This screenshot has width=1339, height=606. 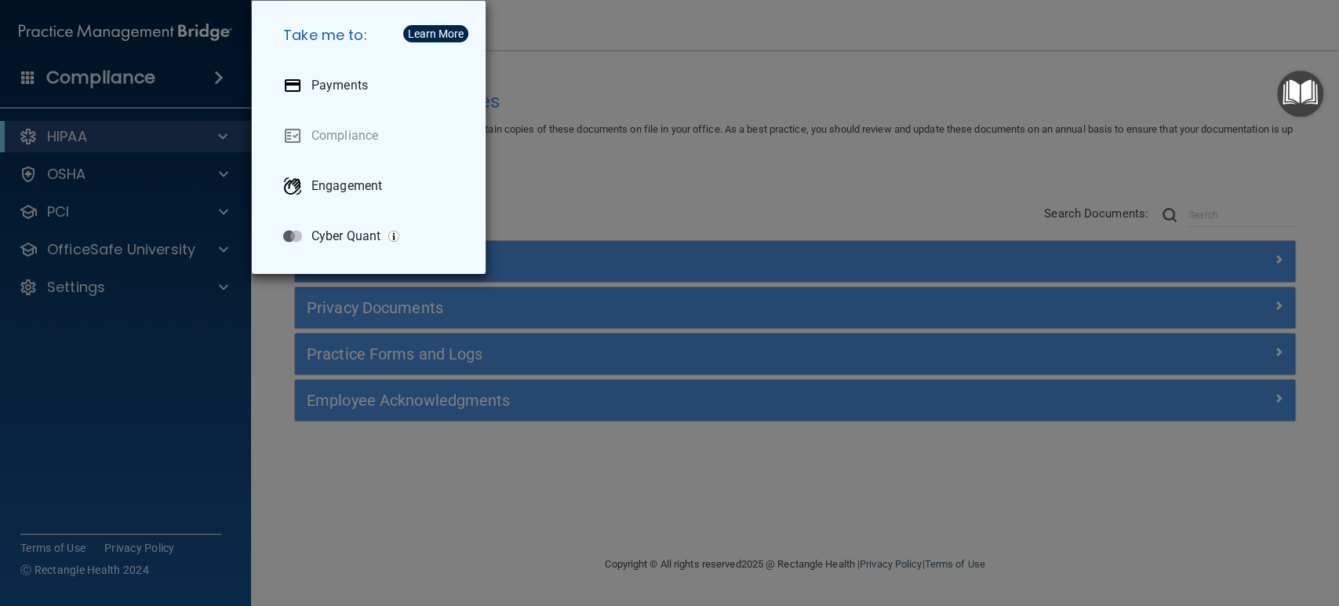 I want to click on p: Cyber Quant, so click(x=346, y=236).